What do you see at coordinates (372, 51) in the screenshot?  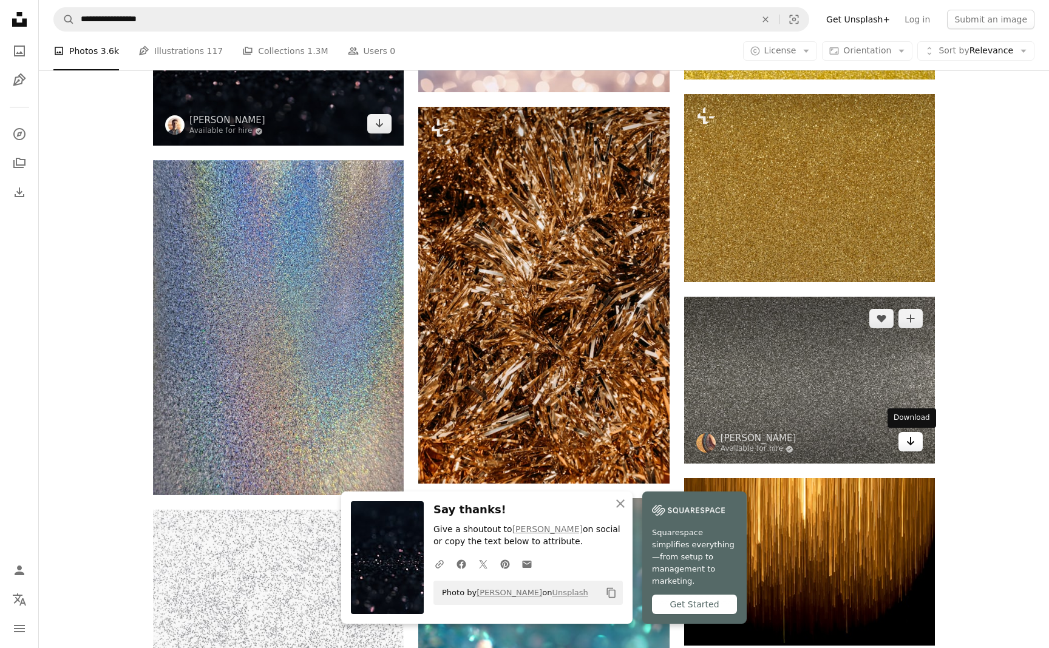 I see `a: Users 0` at bounding box center [372, 51].